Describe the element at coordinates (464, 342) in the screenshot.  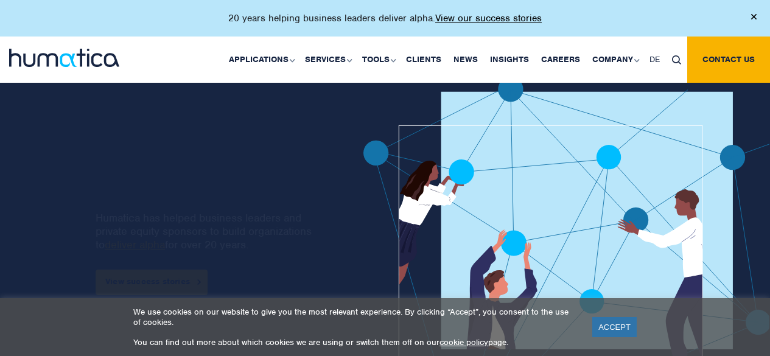
I see `a: cookie policy` at that location.